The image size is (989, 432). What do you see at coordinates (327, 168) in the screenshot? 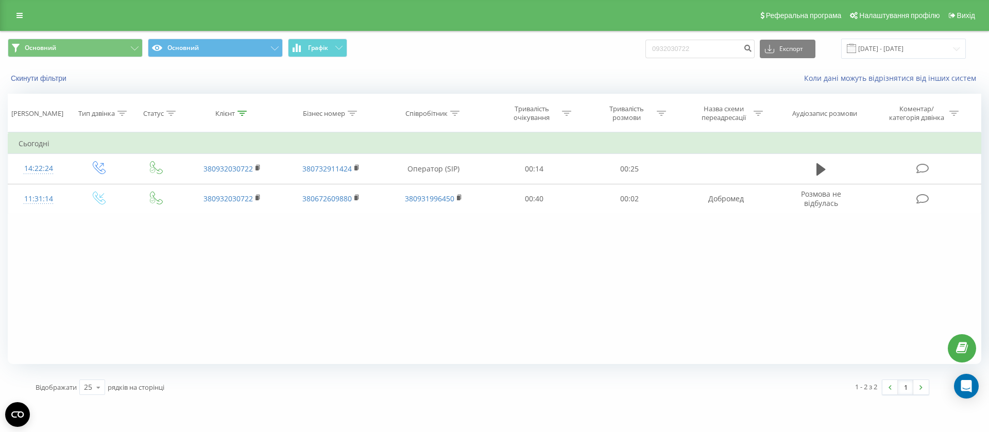
I see `a: 380732911424` at bounding box center [327, 168].